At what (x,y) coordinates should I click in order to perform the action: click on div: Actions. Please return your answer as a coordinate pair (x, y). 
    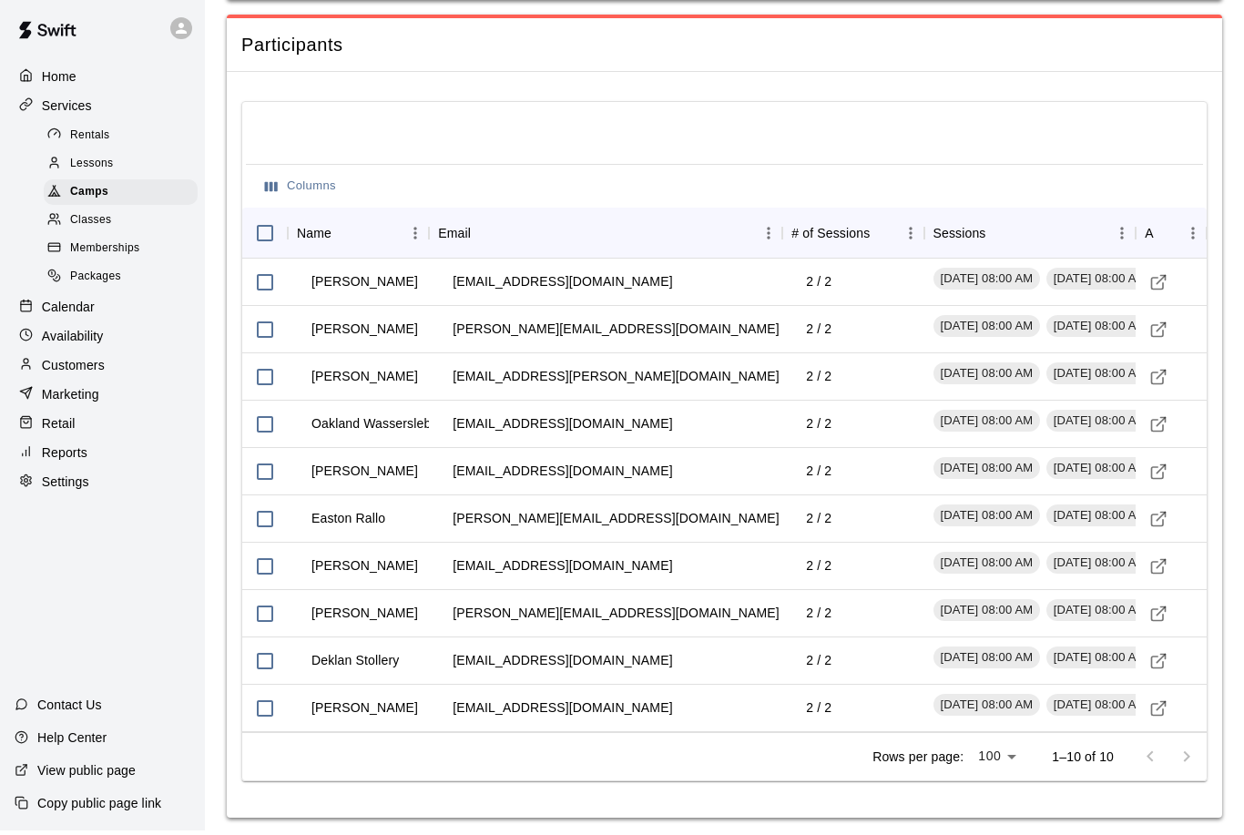
    Looking at the image, I should click on (1150, 238).